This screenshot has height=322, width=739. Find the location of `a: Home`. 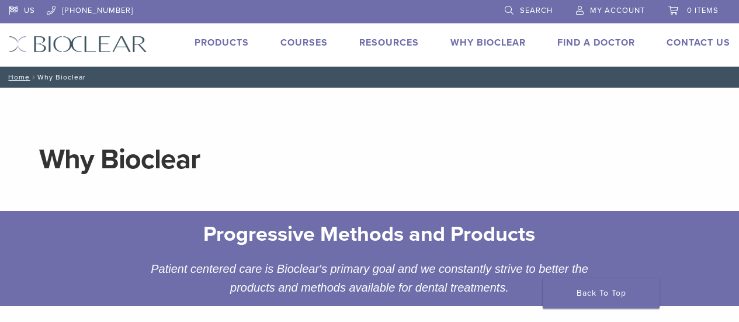

a: Home is located at coordinates (17, 77).